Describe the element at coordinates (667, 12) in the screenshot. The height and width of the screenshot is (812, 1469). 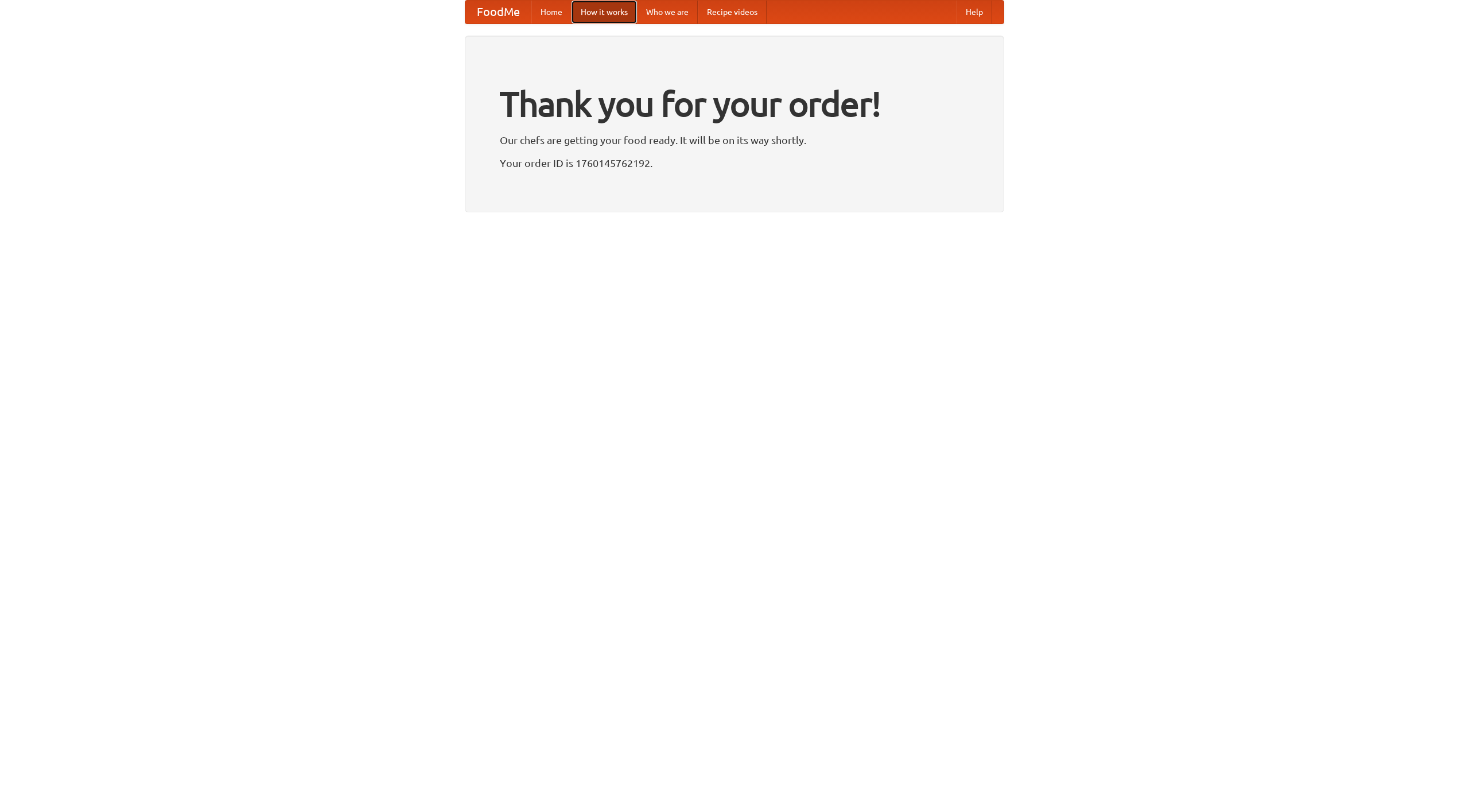
I see `a: Who we are` at that location.